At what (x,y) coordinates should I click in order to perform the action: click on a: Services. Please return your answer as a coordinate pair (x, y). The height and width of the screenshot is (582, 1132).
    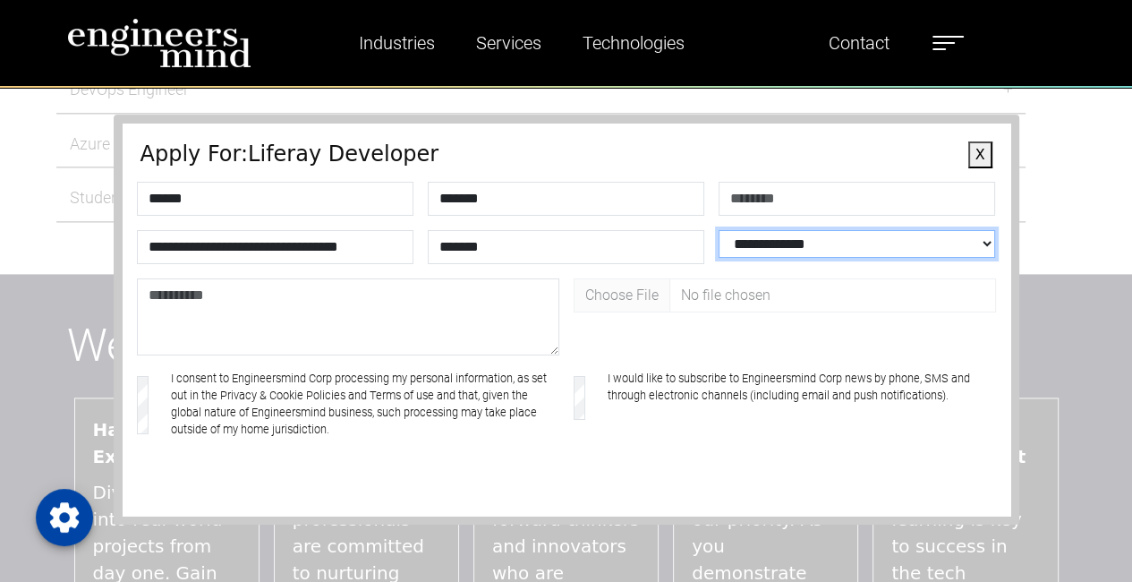
    Looking at the image, I should click on (508, 43).